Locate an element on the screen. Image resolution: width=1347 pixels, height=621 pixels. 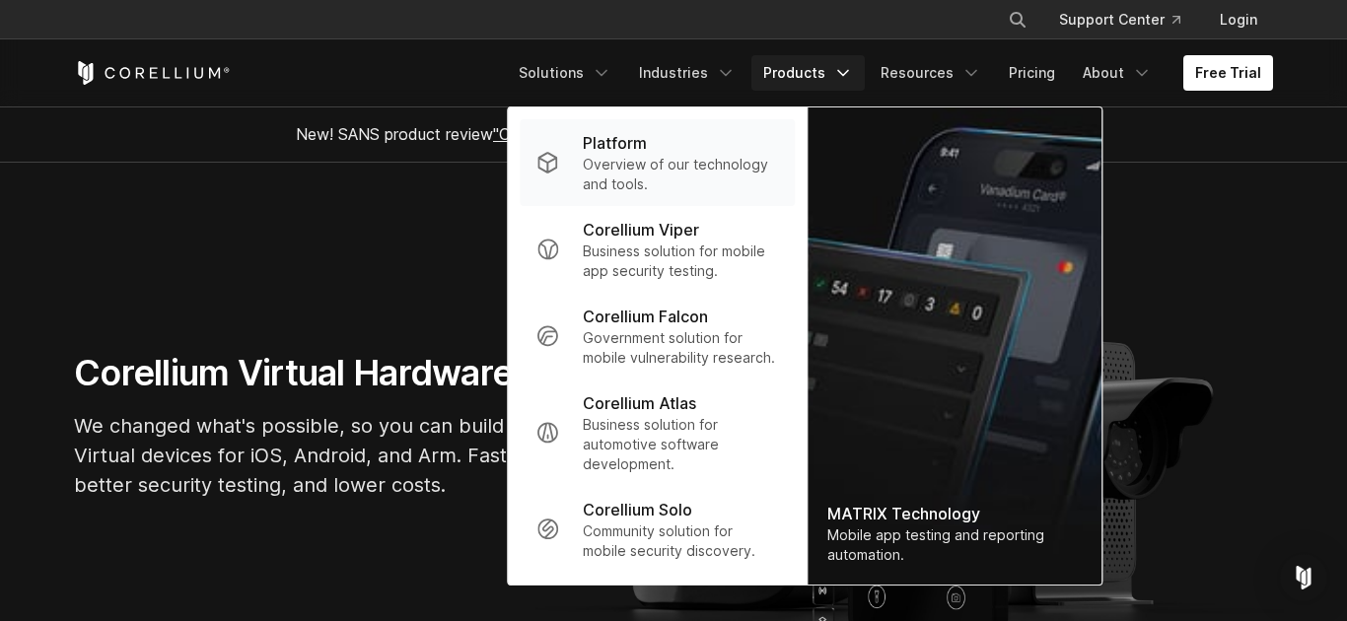
a: Corellium Falcon Government solution for mobile vulnerability research. is located at coordinates (657, 336).